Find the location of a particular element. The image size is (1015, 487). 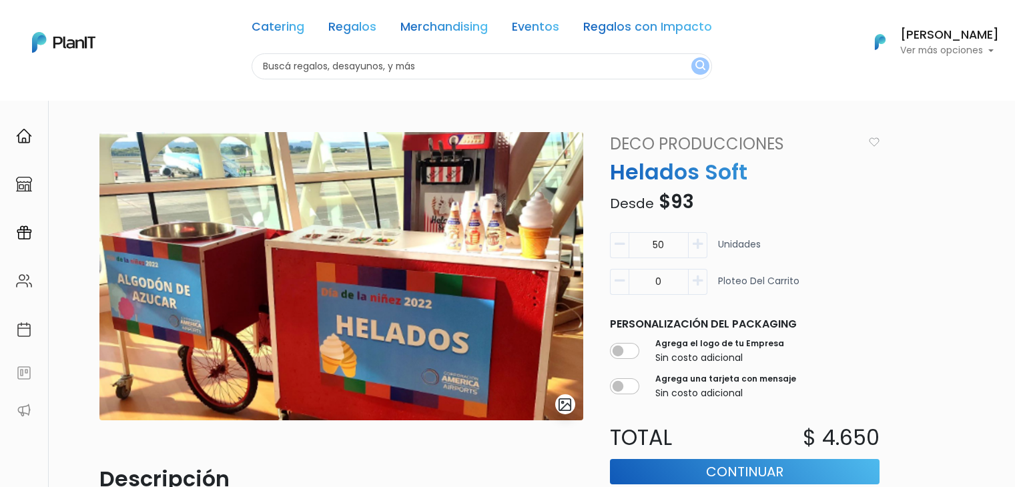

img: search_button-432b6d5273f82d61273b3651a40e1bd1b912527efae98b1b7a1b2c0702e16a8d.svg is located at coordinates (700, 66).